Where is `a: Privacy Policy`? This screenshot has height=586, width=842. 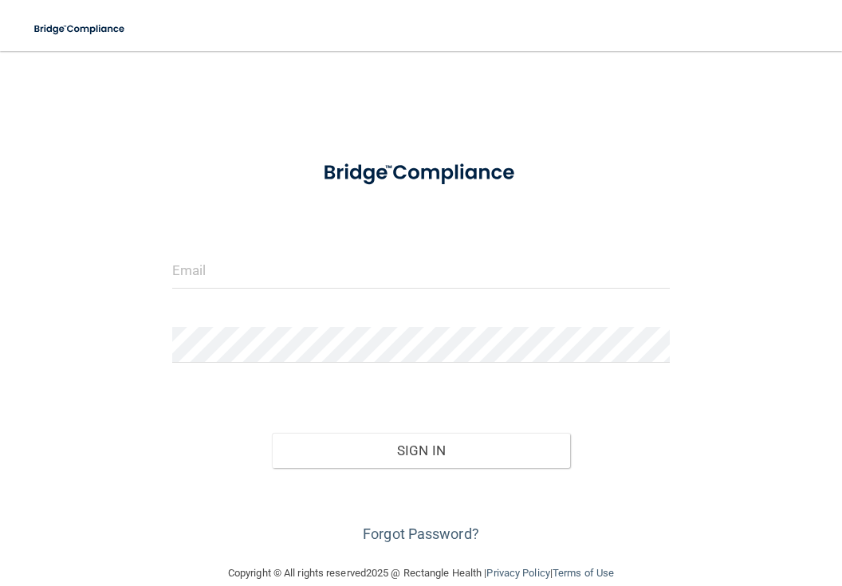
a: Privacy Policy is located at coordinates (518, 573).